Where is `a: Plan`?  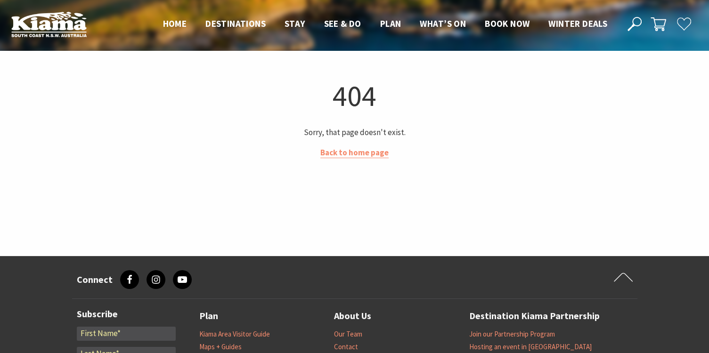 a: Plan is located at coordinates (209, 316).